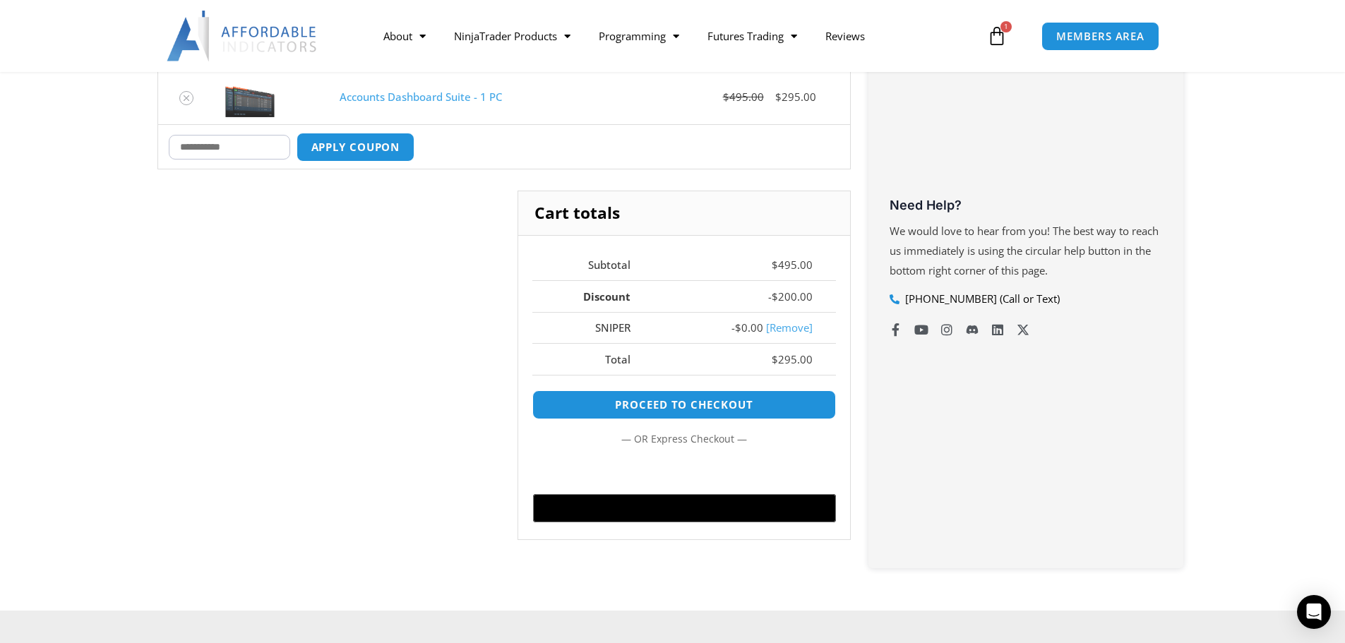 This screenshot has width=1345, height=643. Describe the element at coordinates (792, 297) in the screenshot. I see `bdi: 200.00` at that location.